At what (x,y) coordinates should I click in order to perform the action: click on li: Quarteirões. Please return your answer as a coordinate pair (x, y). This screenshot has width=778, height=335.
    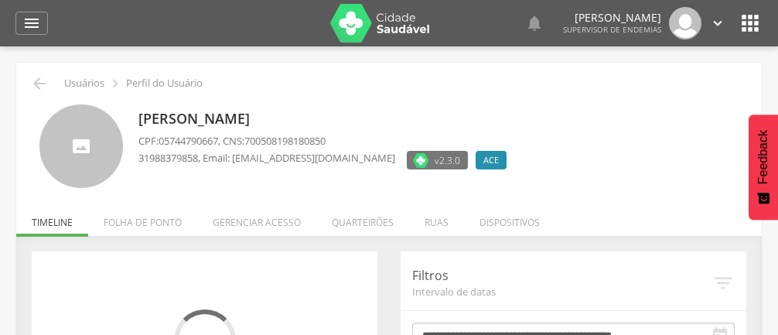
    Looking at the image, I should click on (363, 218).